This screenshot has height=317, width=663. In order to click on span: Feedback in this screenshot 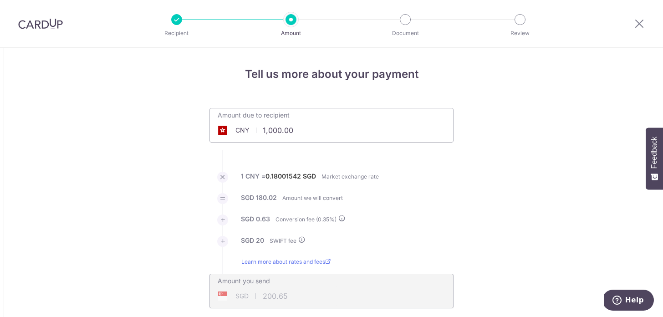, I will do `click(655, 153)`.